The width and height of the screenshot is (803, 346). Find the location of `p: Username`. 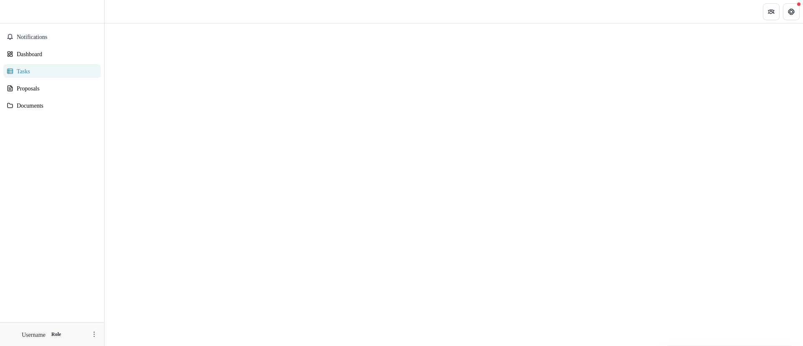

p: Username is located at coordinates (36, 334).